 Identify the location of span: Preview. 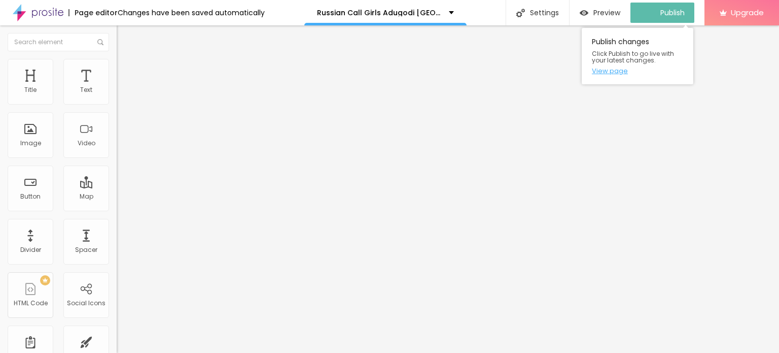
(607, 13).